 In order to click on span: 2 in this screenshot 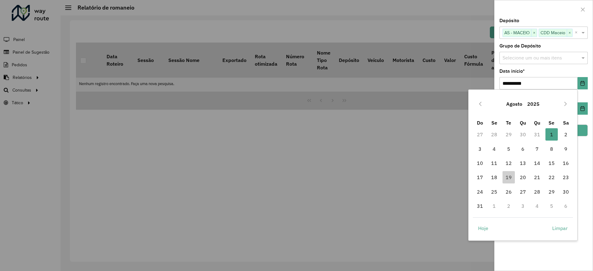, I will do `click(565, 135)`.